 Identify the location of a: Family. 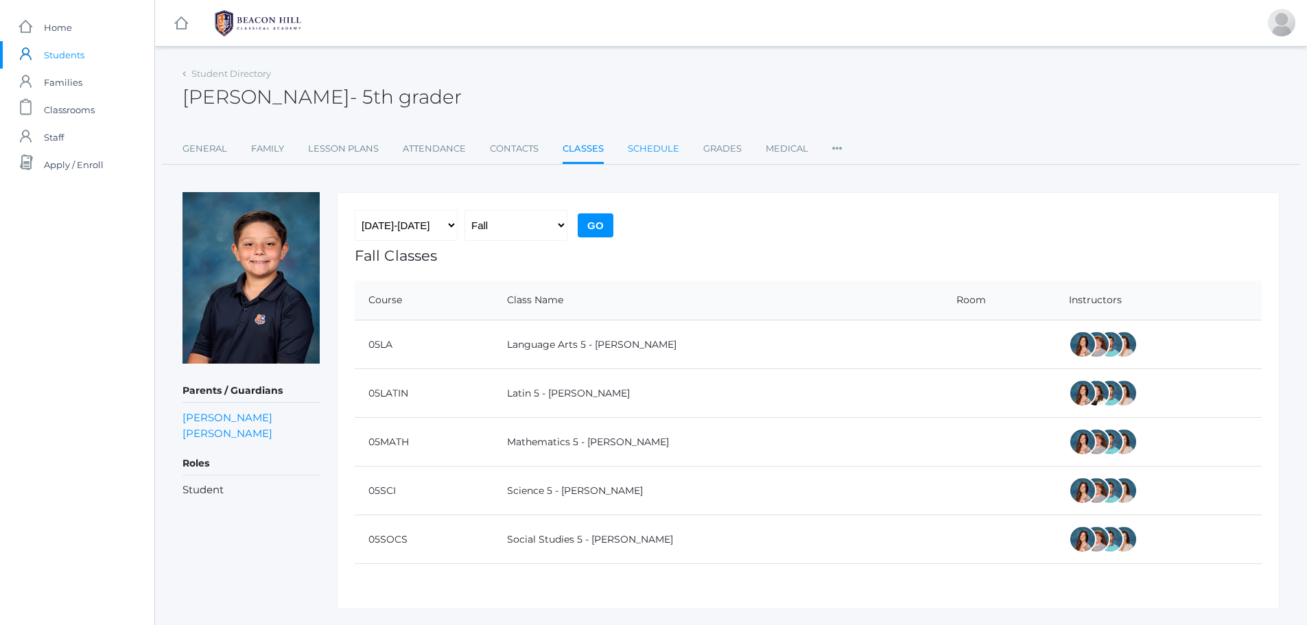
(268, 149).